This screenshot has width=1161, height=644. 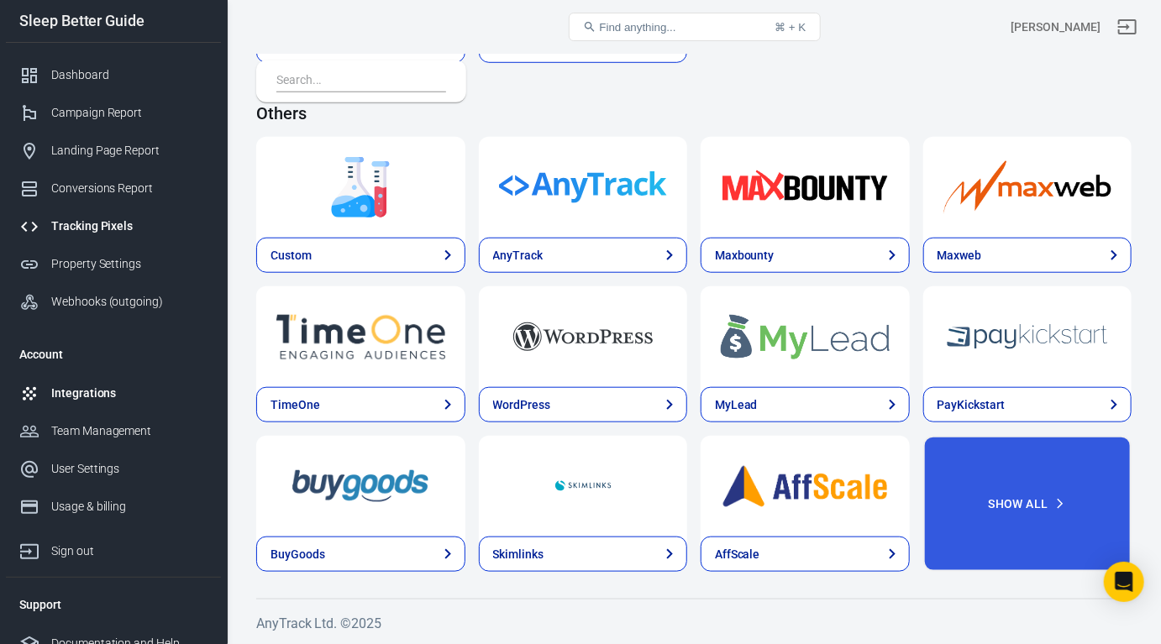 What do you see at coordinates (113, 431) in the screenshot?
I see `a: Team Management` at bounding box center [113, 431].